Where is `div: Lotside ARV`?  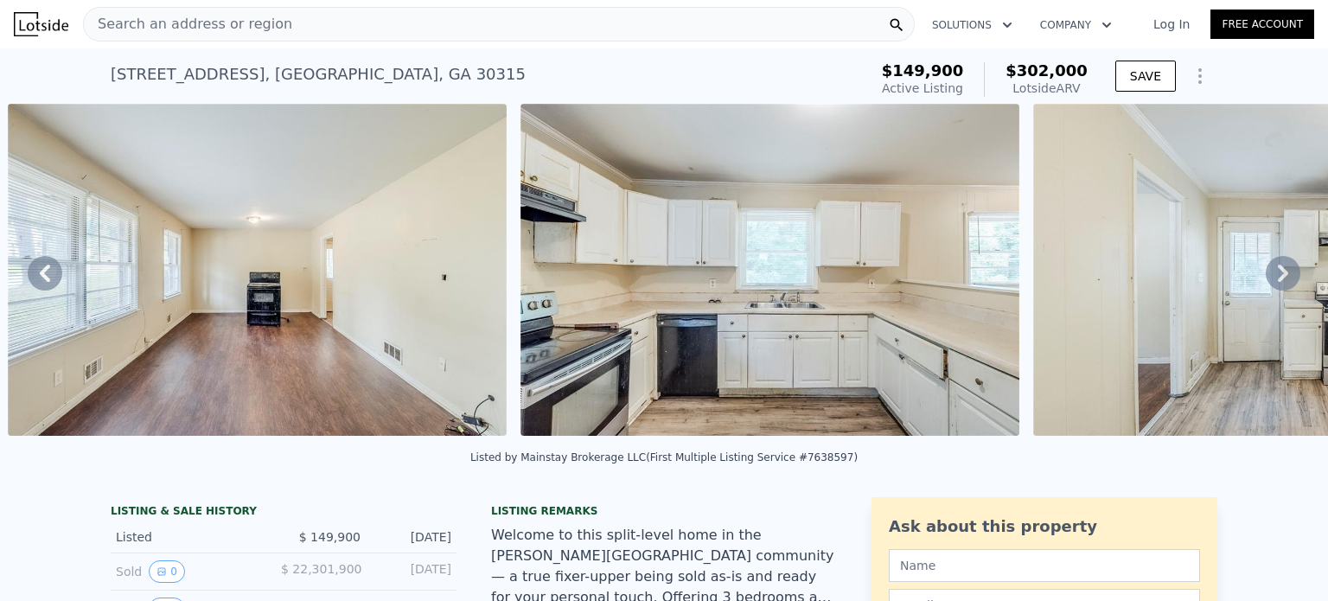 div: Lotside ARV is located at coordinates (1046, 88).